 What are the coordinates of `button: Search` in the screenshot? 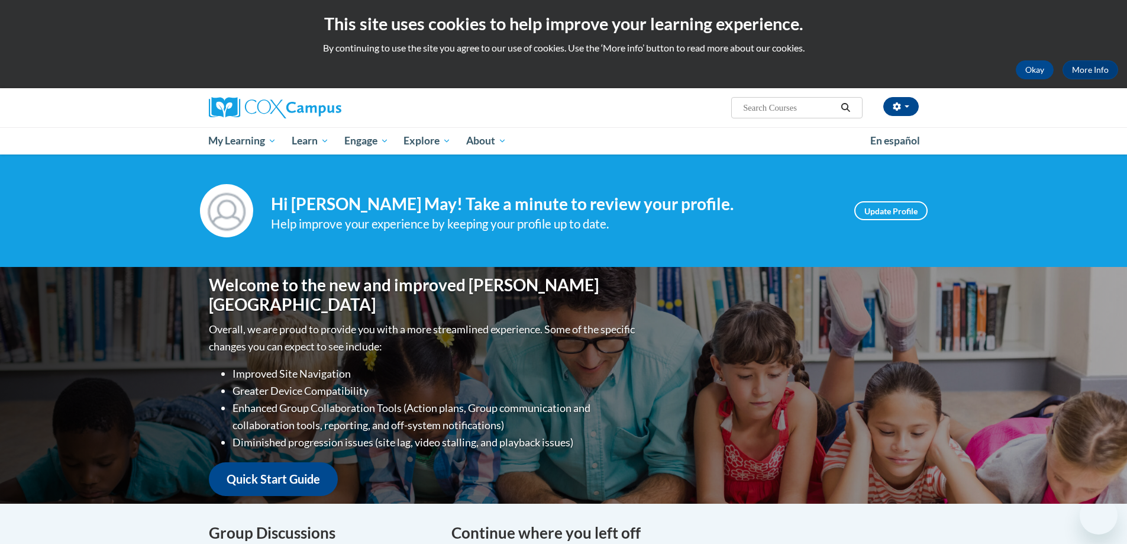 It's located at (845, 108).